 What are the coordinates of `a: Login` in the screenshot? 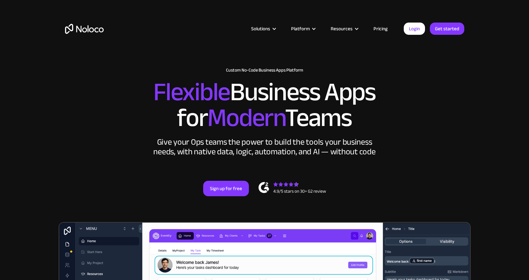 It's located at (414, 29).